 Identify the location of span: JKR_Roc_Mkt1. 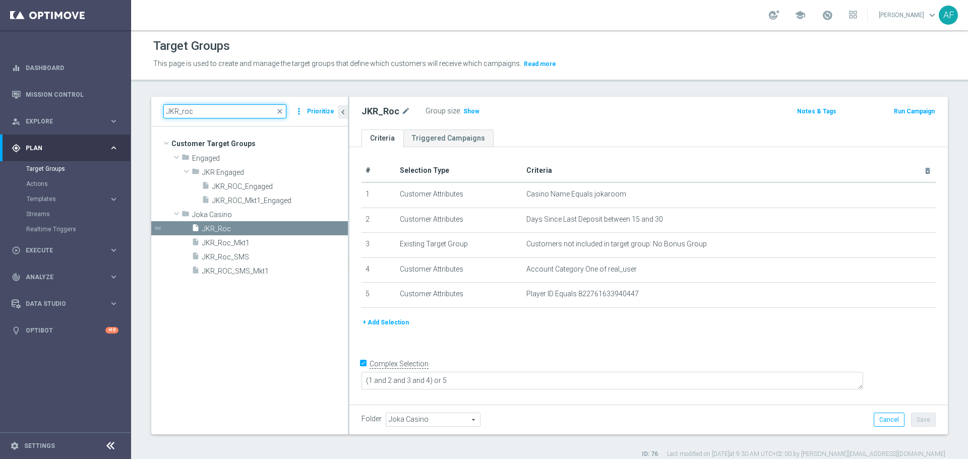
(275, 243).